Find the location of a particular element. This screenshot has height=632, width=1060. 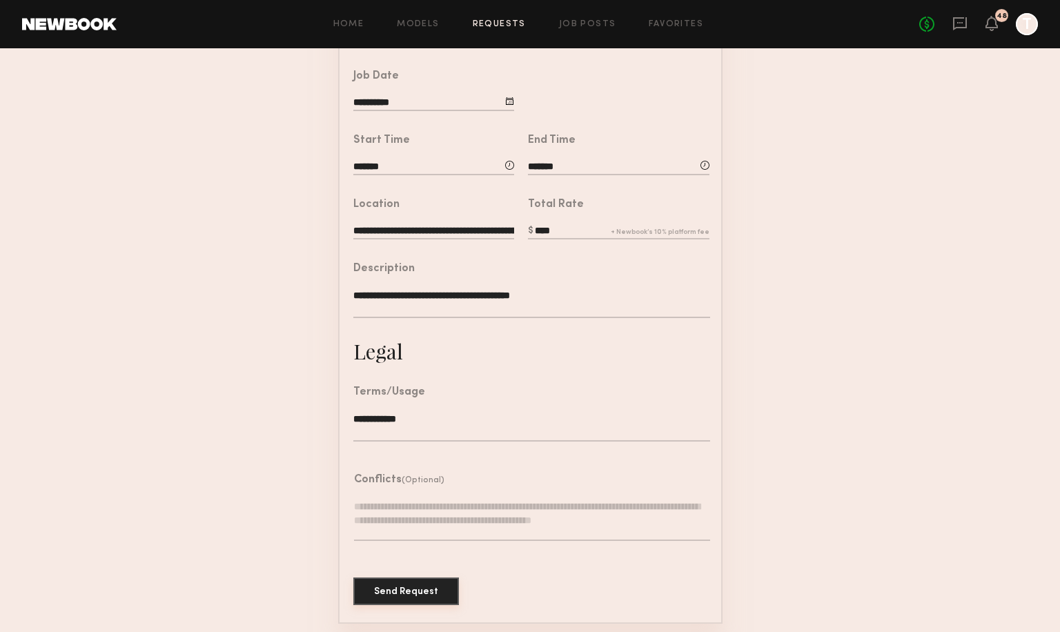

header: Conflicts is located at coordinates (399, 480).